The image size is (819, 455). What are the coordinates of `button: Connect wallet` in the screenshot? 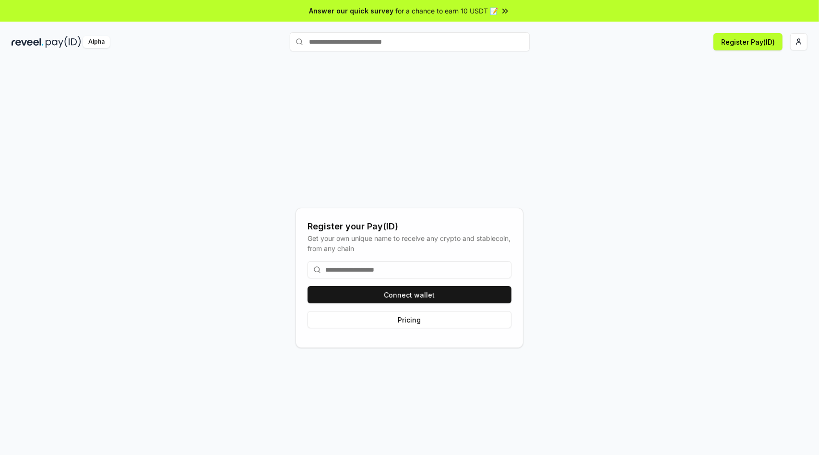 It's located at (409, 295).